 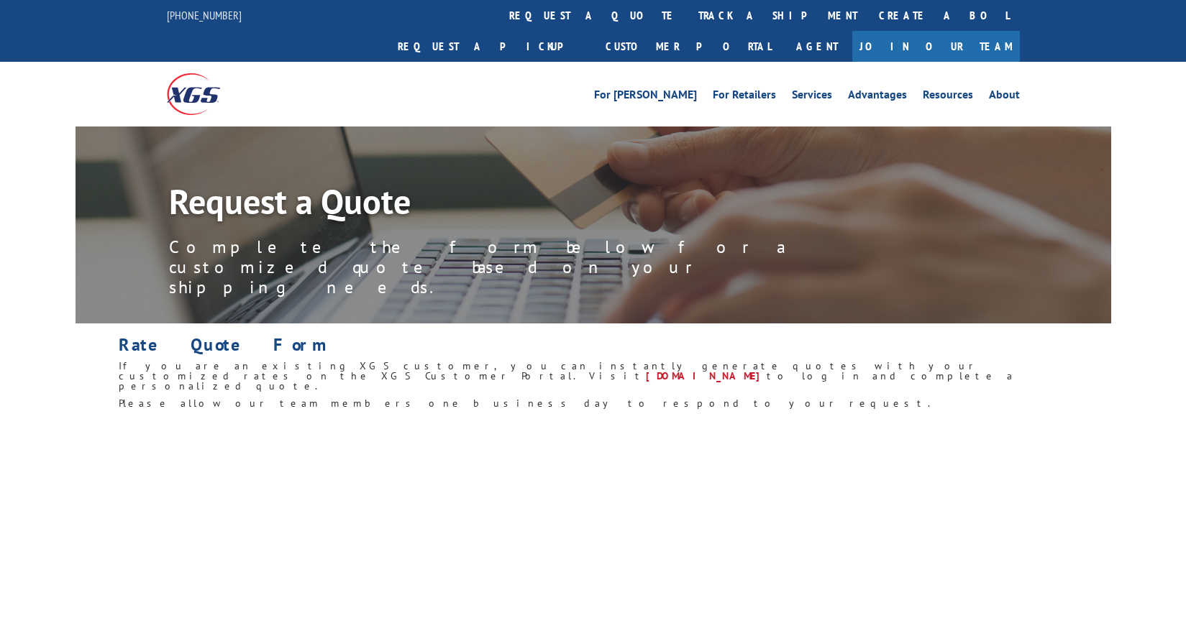 What do you see at coordinates (817, 46) in the screenshot?
I see `a: Agent` at bounding box center [817, 46].